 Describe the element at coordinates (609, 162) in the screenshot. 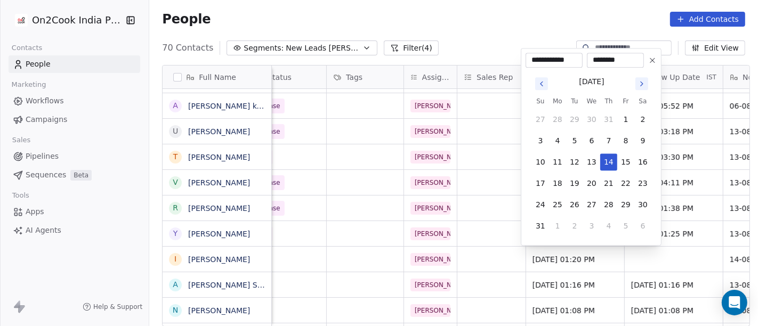

I see `button: 14` at that location.